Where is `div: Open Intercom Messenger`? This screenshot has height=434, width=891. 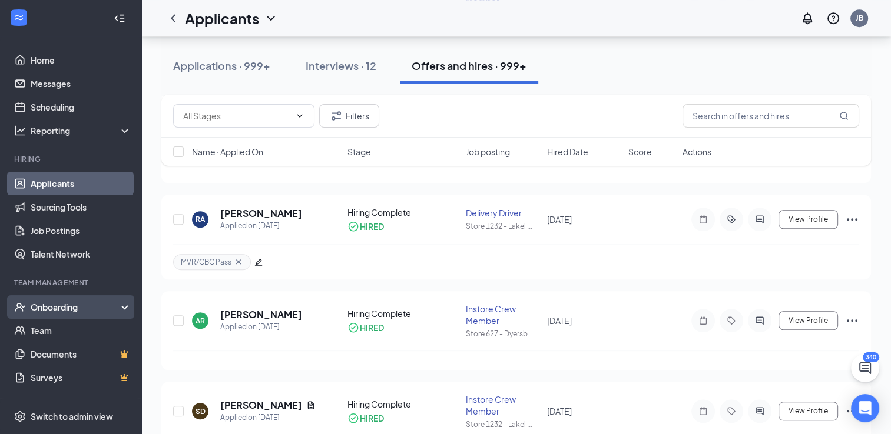 div: Open Intercom Messenger is located at coordinates (865, 408).